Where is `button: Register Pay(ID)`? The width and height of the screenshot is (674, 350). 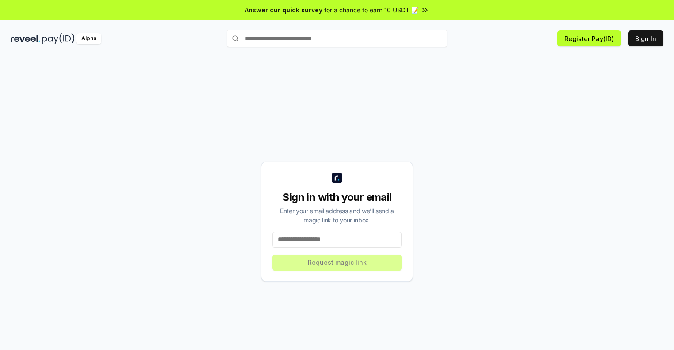 button: Register Pay(ID) is located at coordinates (590, 38).